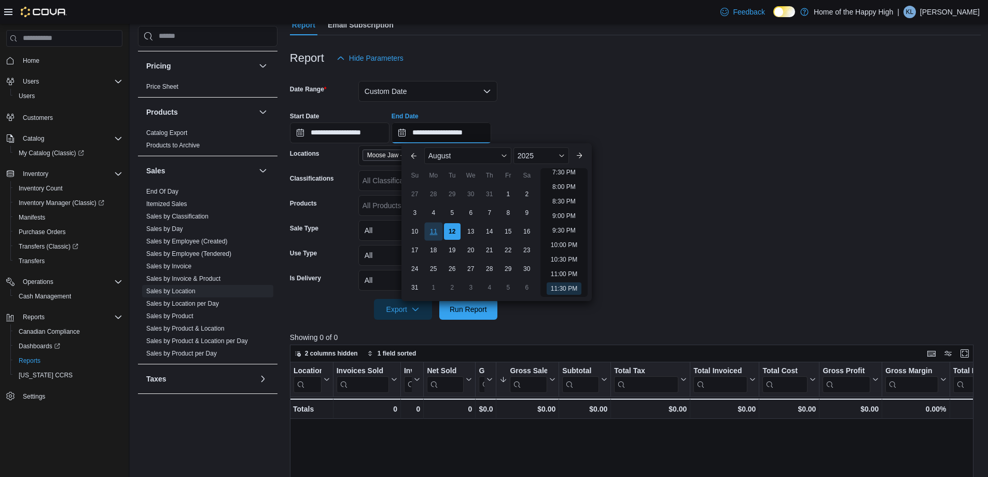 The width and height of the screenshot is (988, 477). I want to click on a: Canadian Compliance, so click(49, 331).